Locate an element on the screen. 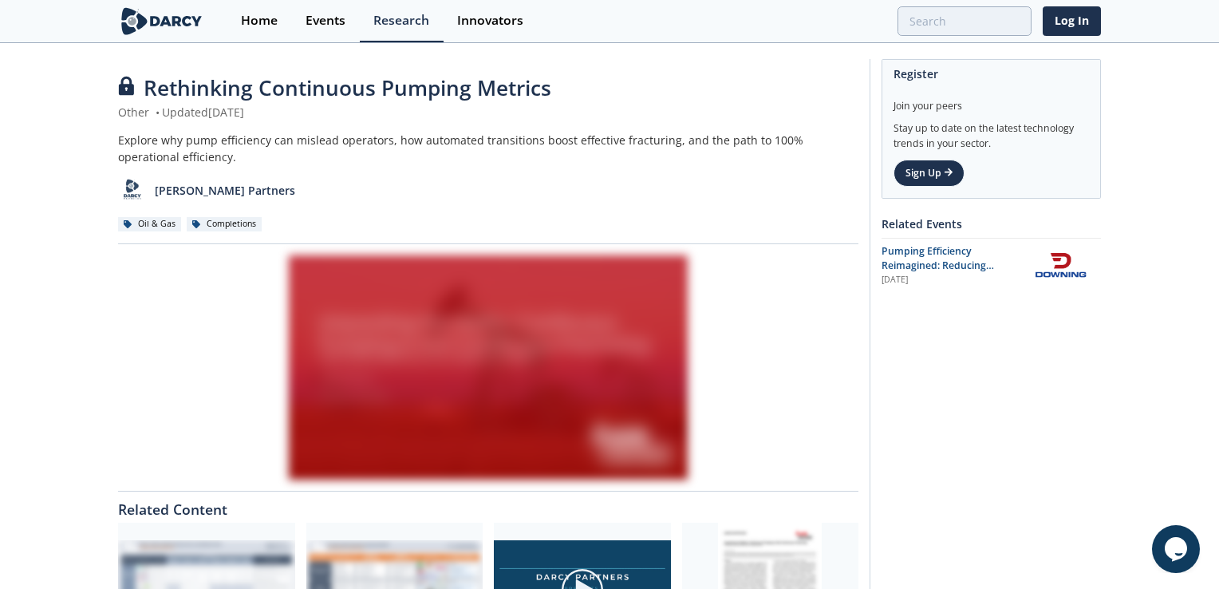  a: Sign Up is located at coordinates (929, 173).